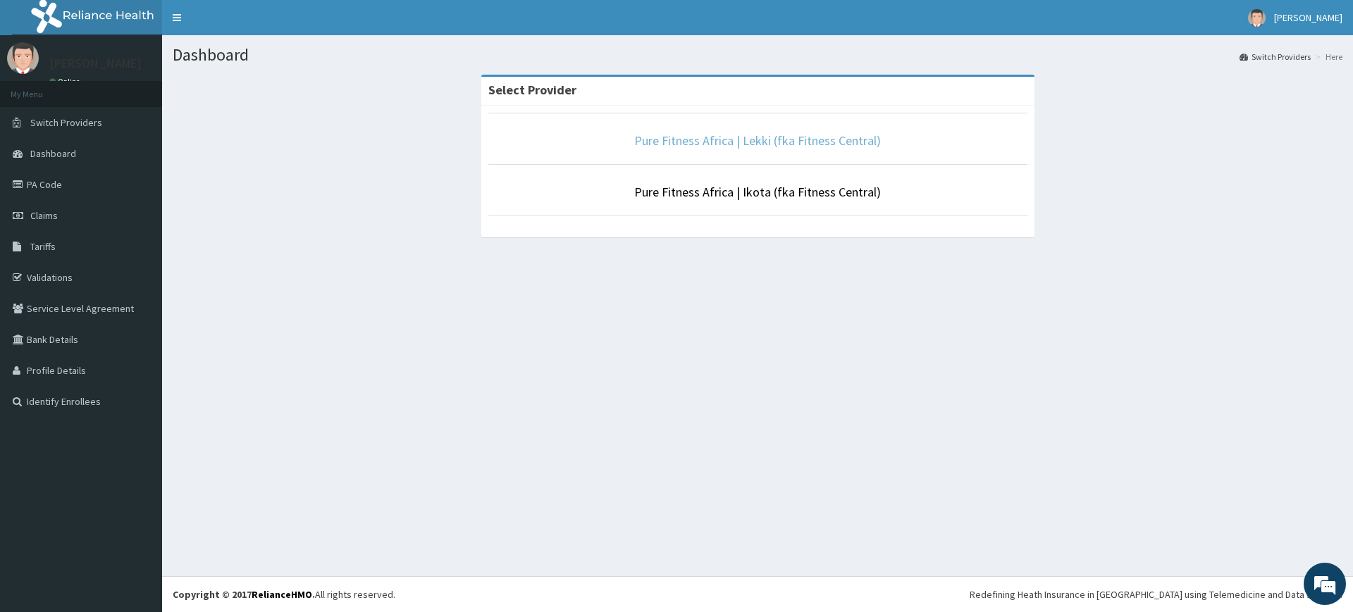  I want to click on a: Switch Providers, so click(1274, 56).